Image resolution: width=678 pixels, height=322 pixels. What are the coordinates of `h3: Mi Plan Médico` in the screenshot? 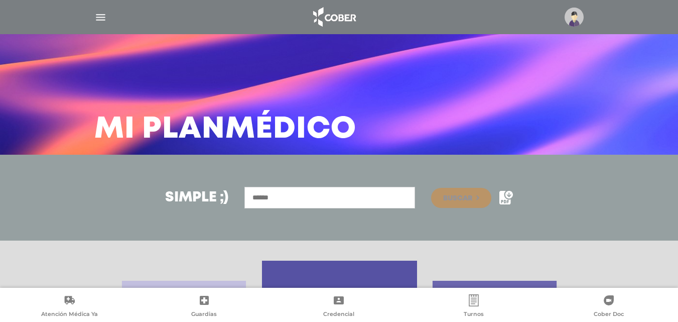 It's located at (225, 129).